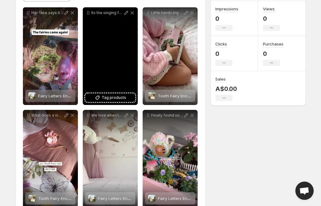 This screenshot has height=206, width=321. I want to click on p: Finally found some good use for these Woolworths coins fairy fairygarden mom mum toddlermom magic..., so click(167, 115).